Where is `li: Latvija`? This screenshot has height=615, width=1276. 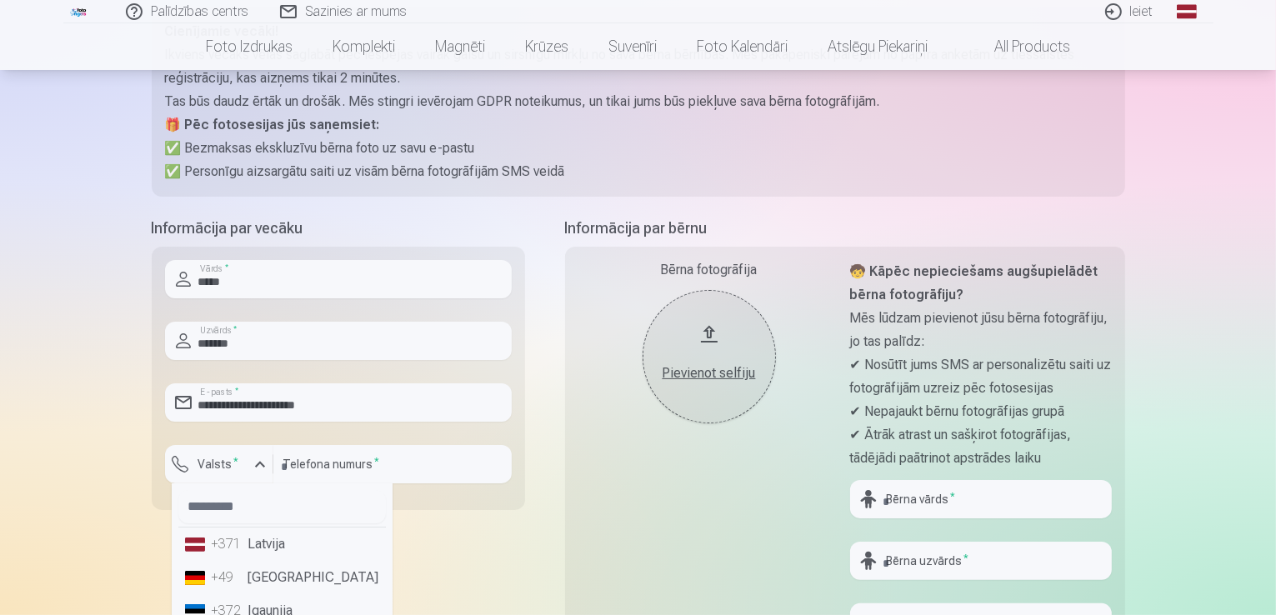 li: Latvija is located at coordinates (282, 544).